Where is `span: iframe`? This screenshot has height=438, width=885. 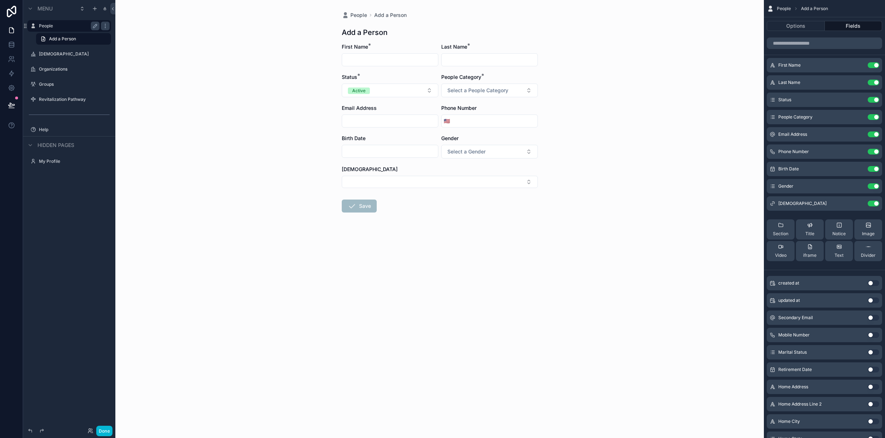
span: iframe is located at coordinates (810, 256).